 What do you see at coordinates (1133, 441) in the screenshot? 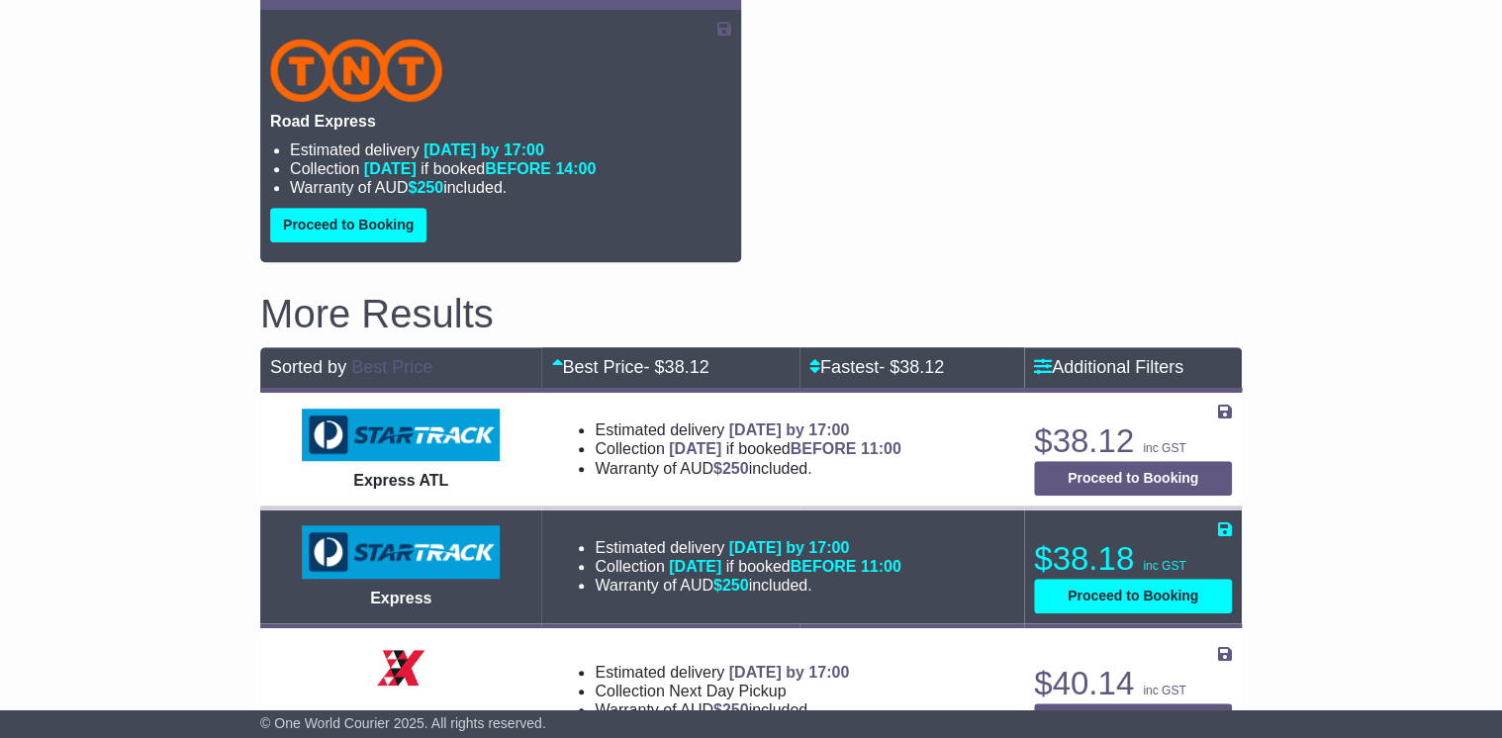
I see `p: $38.12` at bounding box center [1133, 441].